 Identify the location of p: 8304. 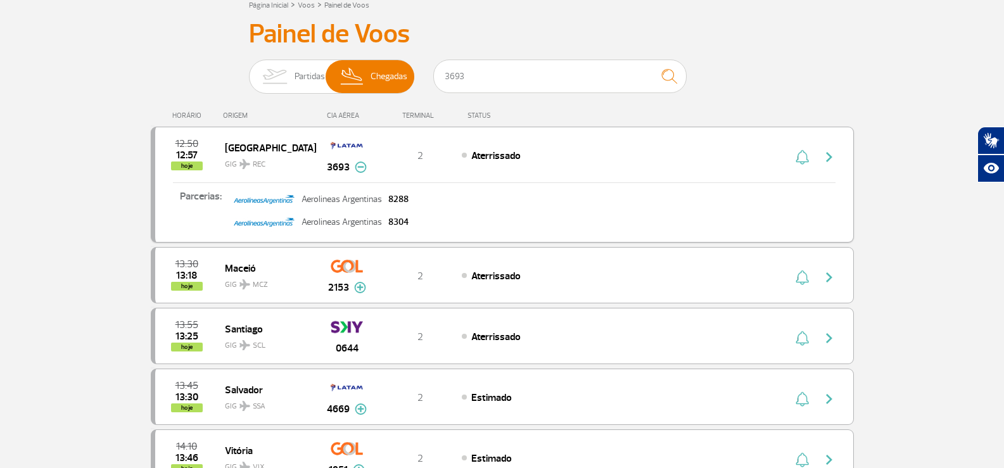
(398, 222).